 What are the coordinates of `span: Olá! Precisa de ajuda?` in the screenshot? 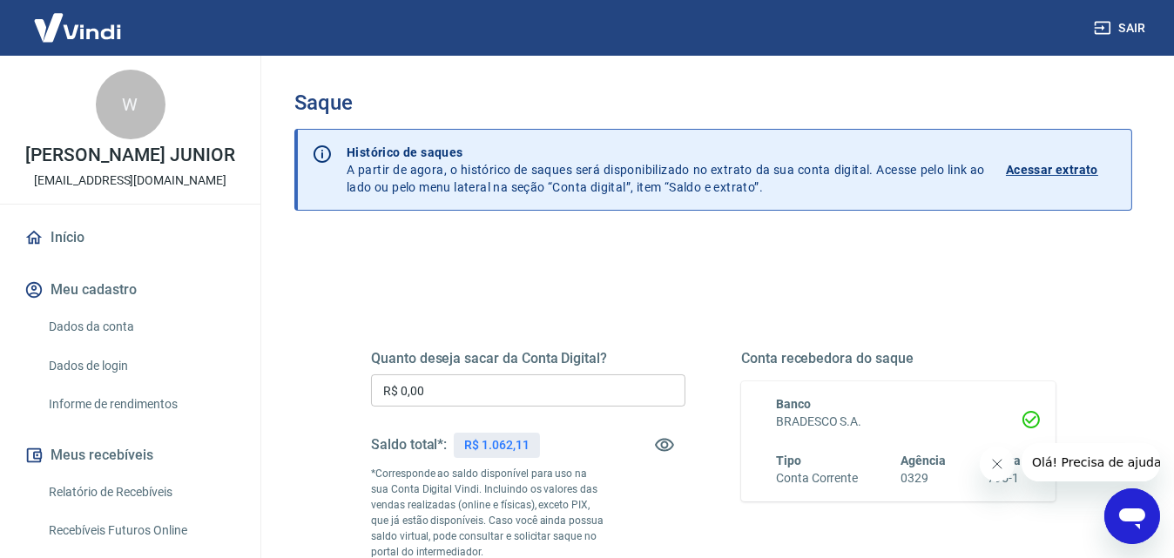 It's located at (78, 19).